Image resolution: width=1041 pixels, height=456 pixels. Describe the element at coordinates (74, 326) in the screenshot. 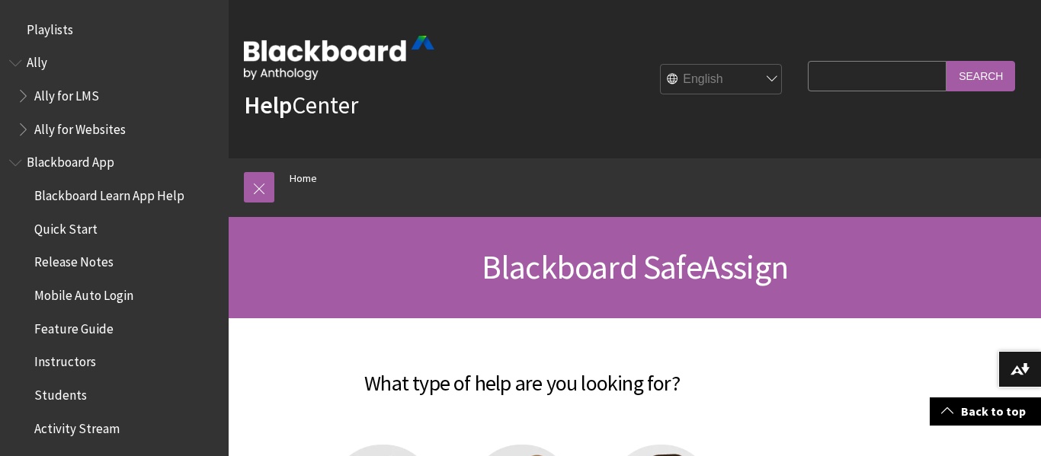

I see `span: Feature Guide` at that location.